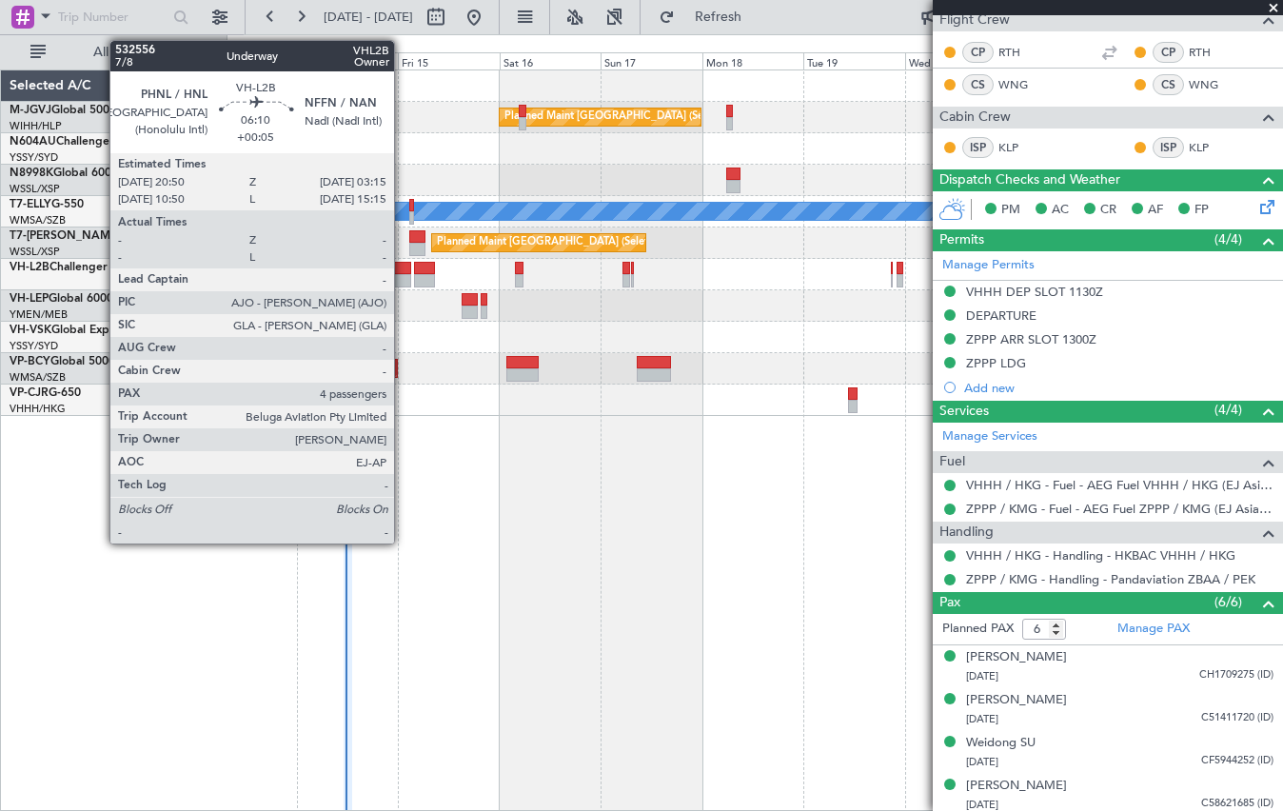 The image size is (1283, 811). Describe the element at coordinates (550, 61) in the screenshot. I see `div: Sat 16` at that location.